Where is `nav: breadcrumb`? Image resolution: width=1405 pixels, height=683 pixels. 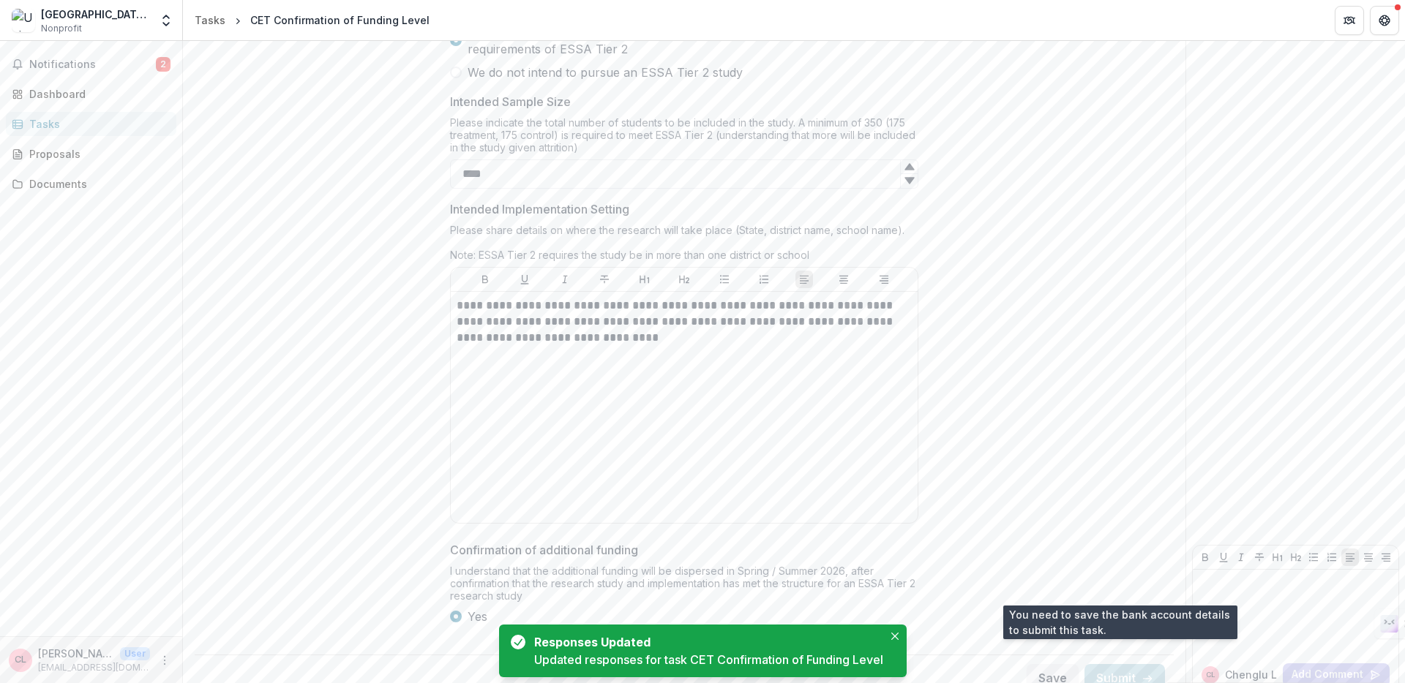
nav: breadcrumb is located at coordinates (312, 20).